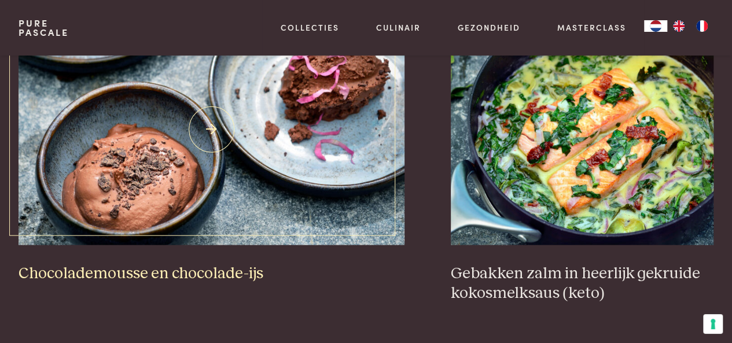 This screenshot has width=732, height=343. What do you see at coordinates (212, 273) in the screenshot?
I see `h3: Chocolademousse en chocolade-ijs` at bounding box center [212, 273].